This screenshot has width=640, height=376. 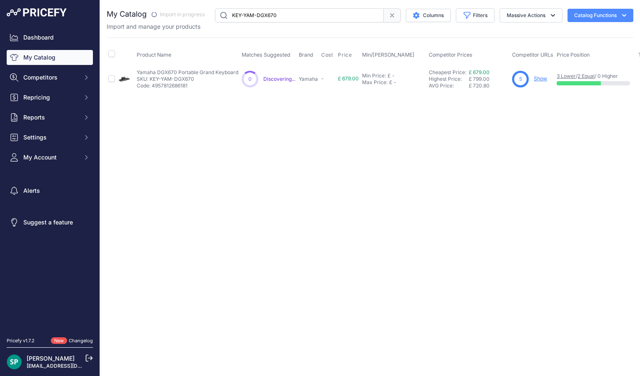 What do you see at coordinates (306, 55) in the screenshot?
I see `span: Brand` at bounding box center [306, 55].